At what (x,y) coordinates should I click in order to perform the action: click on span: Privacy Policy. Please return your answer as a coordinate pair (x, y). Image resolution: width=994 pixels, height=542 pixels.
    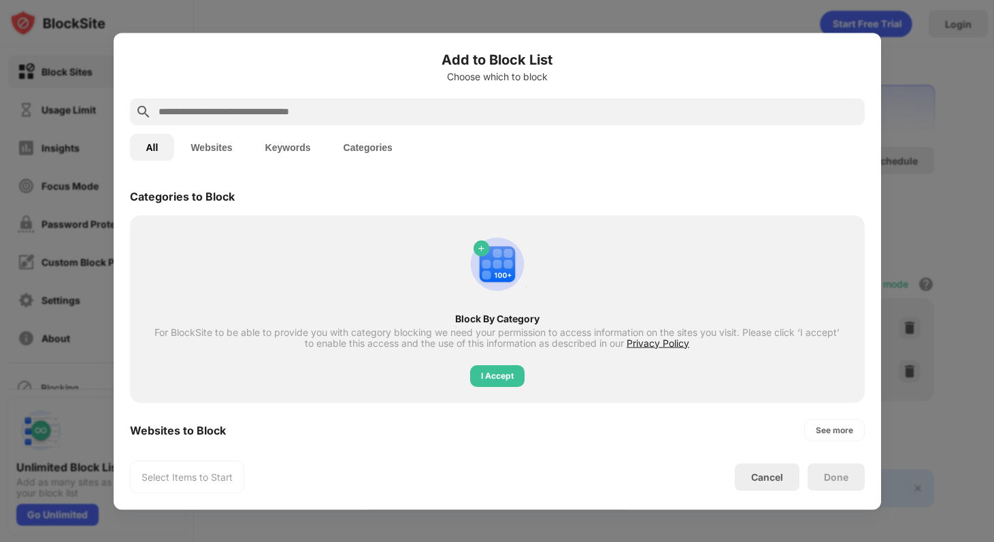
    Looking at the image, I should click on (658, 342).